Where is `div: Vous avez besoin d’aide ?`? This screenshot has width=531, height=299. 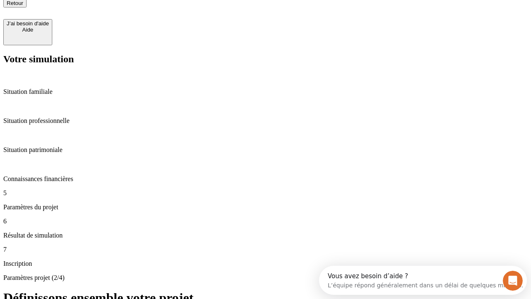
div: Vous avez besoin d’aide ? is located at coordinates (106, 10).